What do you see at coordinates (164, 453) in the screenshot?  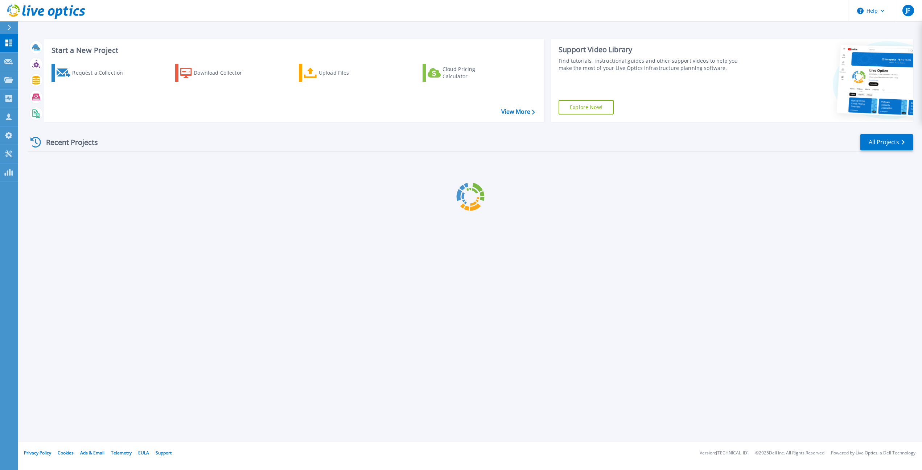 I see `a: Support` at bounding box center [164, 453].